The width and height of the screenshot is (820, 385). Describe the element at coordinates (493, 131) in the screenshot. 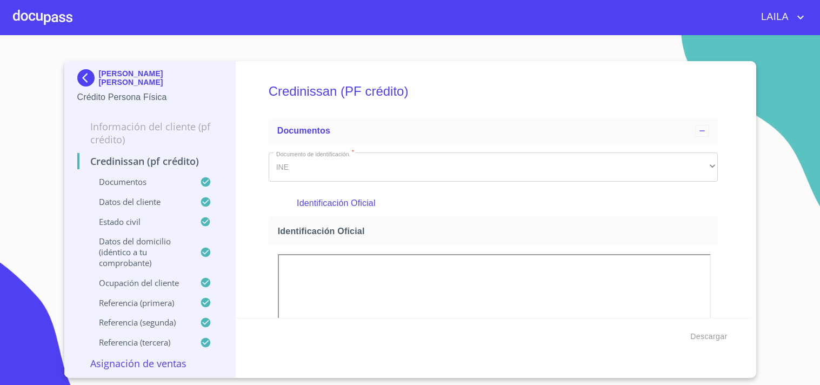

I see `div: Documentos` at that location.